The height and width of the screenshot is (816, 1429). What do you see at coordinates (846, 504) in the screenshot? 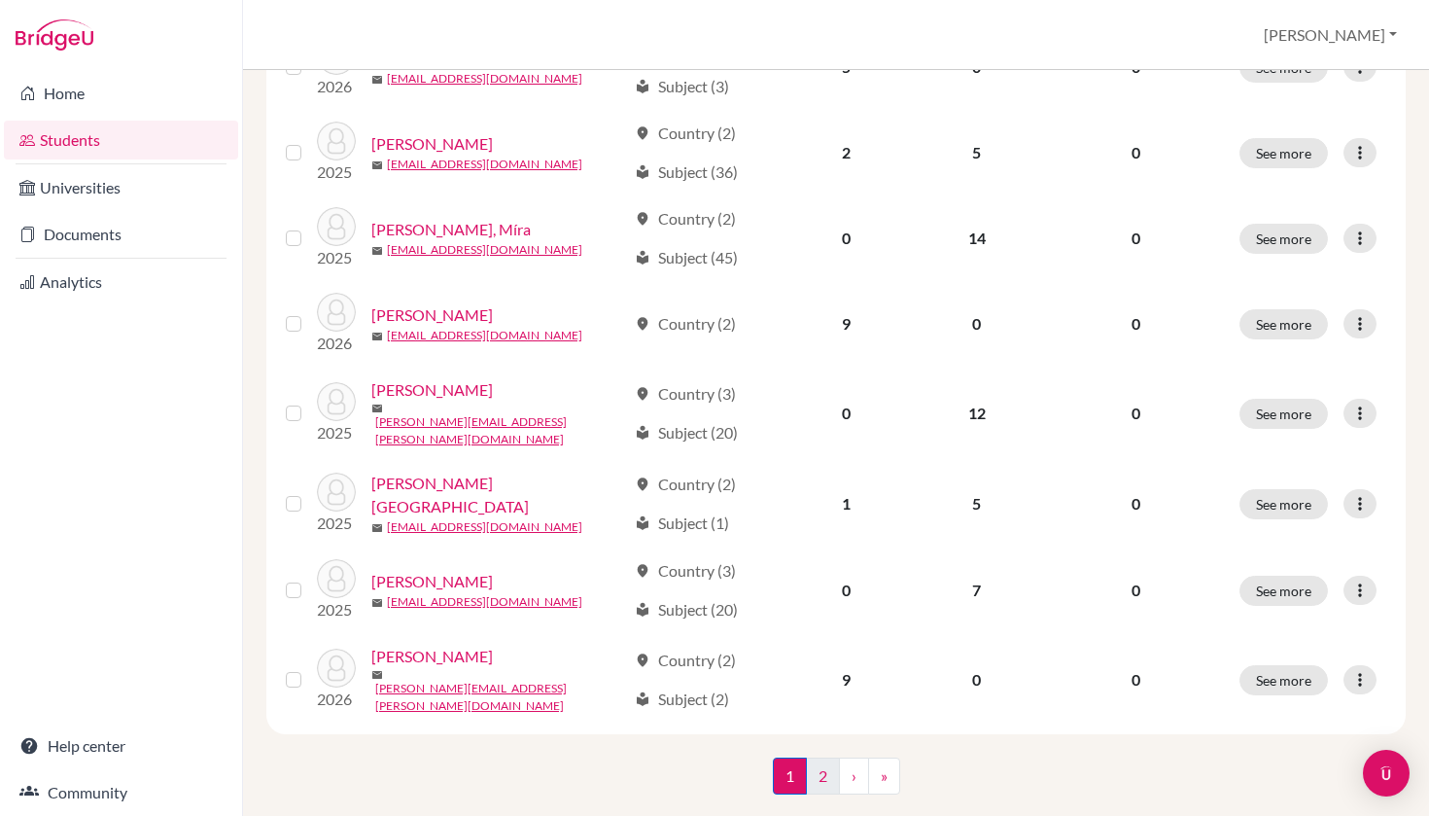
I see `td: 1` at bounding box center [846, 504].